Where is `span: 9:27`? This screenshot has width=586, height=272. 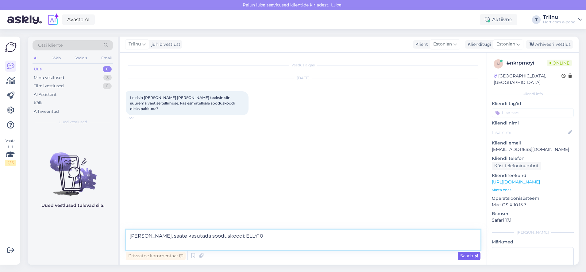 span: 9:27 is located at coordinates (139, 118).